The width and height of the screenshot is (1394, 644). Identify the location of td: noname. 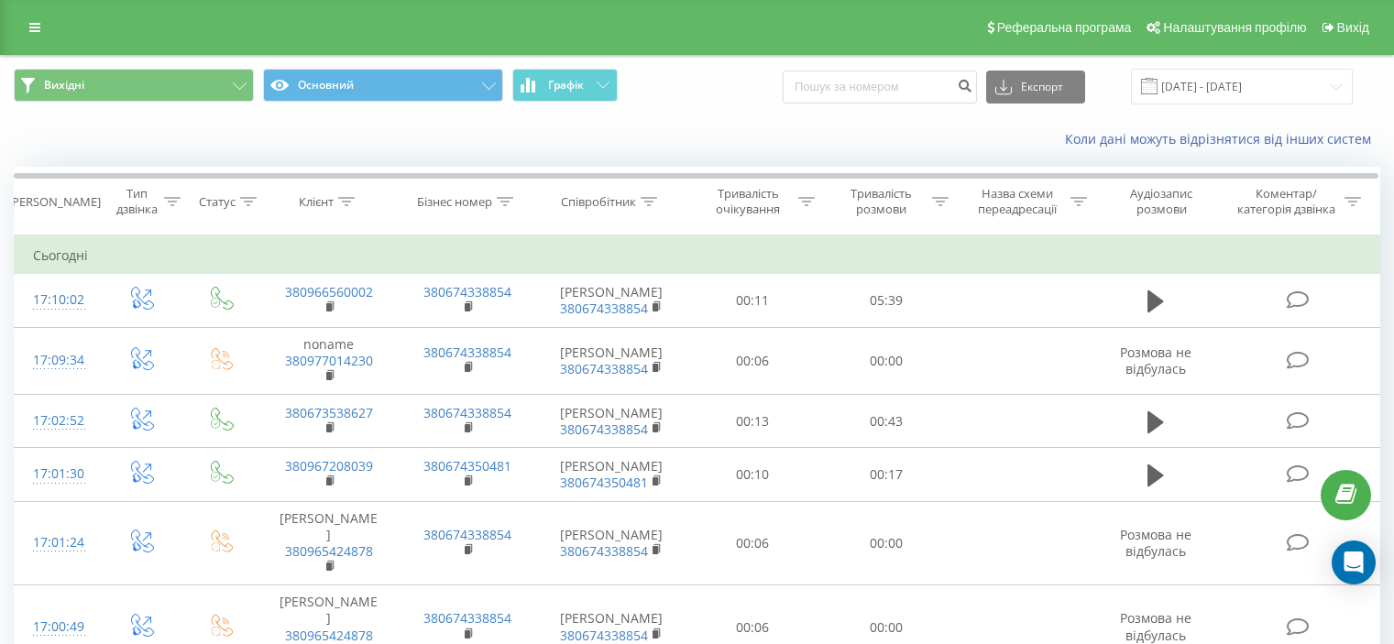
(328, 361).